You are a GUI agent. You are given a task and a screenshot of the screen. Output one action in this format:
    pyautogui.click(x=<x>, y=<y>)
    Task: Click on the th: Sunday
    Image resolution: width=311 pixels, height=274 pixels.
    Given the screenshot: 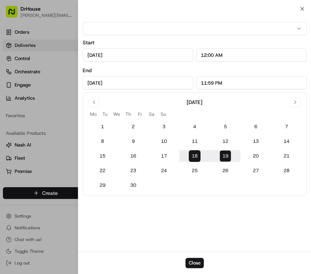 What is the action you would take?
    pyautogui.click(x=164, y=114)
    